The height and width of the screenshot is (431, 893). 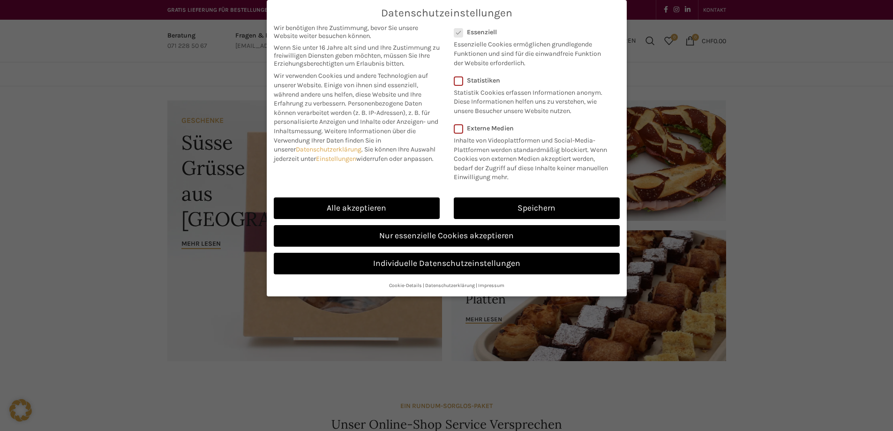 I want to click on span: Weitere Informationen über die Verwendung Ihrer Daten finden Sie in unserer ., so click(x=345, y=140).